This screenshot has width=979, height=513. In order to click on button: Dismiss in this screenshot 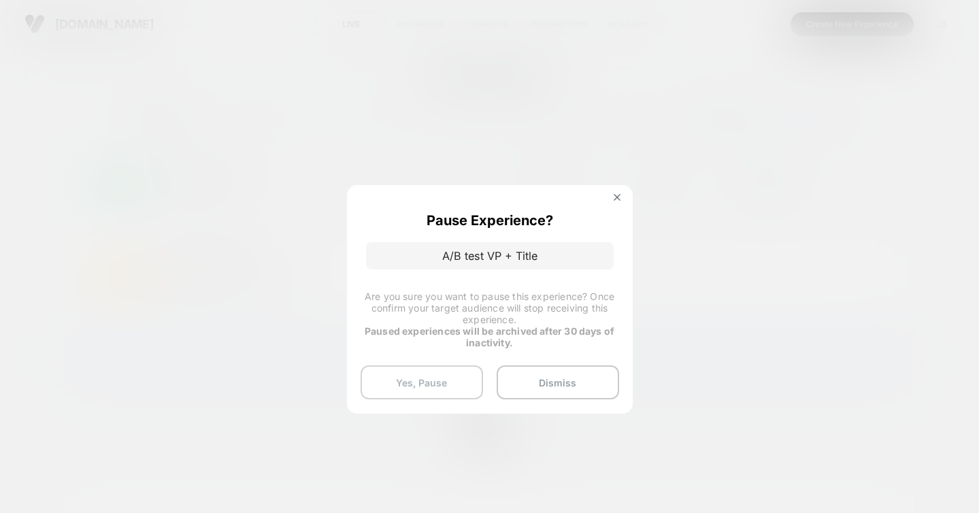, I will do `click(558, 382)`.